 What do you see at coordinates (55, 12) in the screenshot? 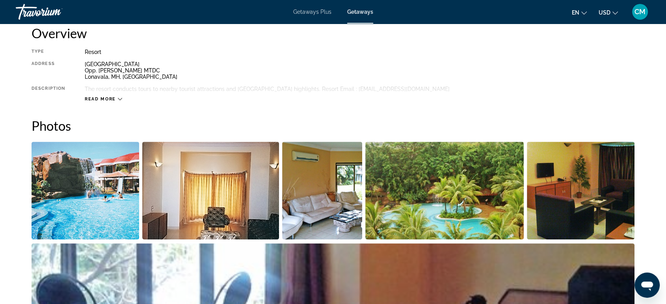
I see `a: Travorium` at bounding box center [55, 12].